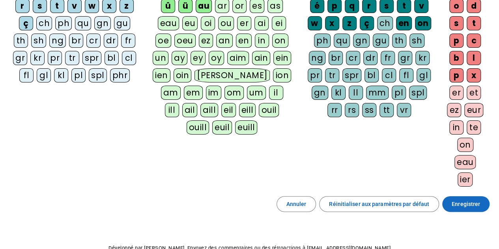 Image resolution: width=499 pixels, height=249 pixels. I want to click on div: ein, so click(282, 58).